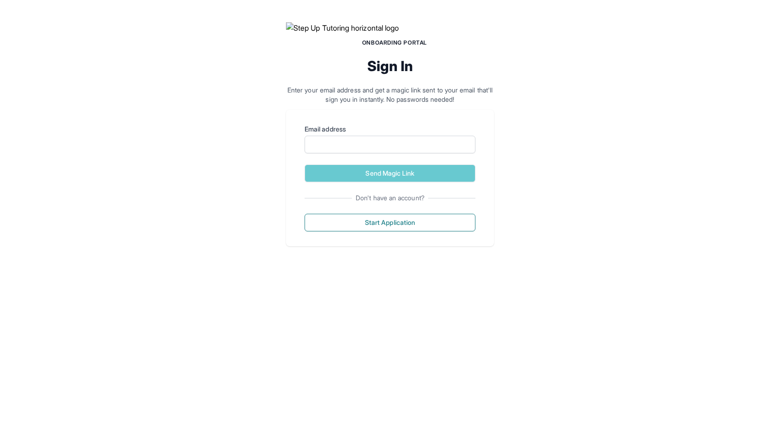 The image size is (780, 447). What do you see at coordinates (390, 95) in the screenshot?
I see `p: Enter your email address and get a magic link sent to your email that'll sign you in instantly. N...` at bounding box center [390, 95].